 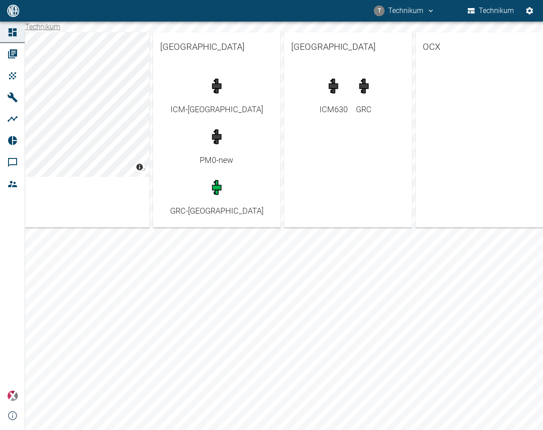 I want to click on a: GRC, so click(x=364, y=94).